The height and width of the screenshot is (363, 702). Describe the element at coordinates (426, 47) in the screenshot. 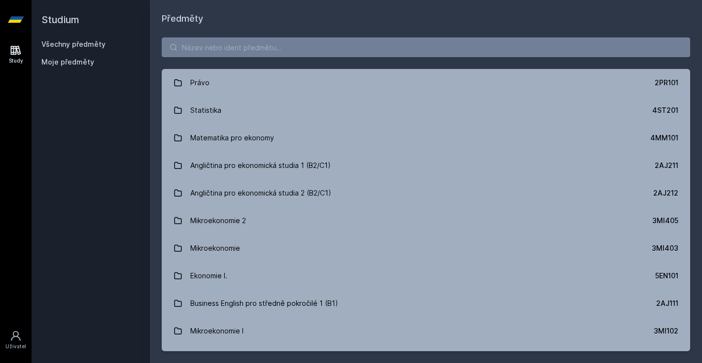

I see `input: Název nebo ident předmětu…` at that location.